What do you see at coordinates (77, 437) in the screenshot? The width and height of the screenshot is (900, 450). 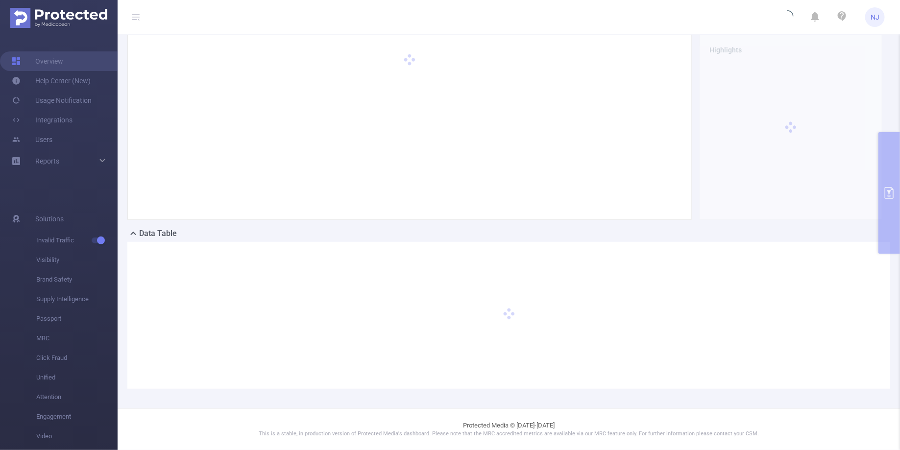 I see `span: Video` at bounding box center [77, 437].